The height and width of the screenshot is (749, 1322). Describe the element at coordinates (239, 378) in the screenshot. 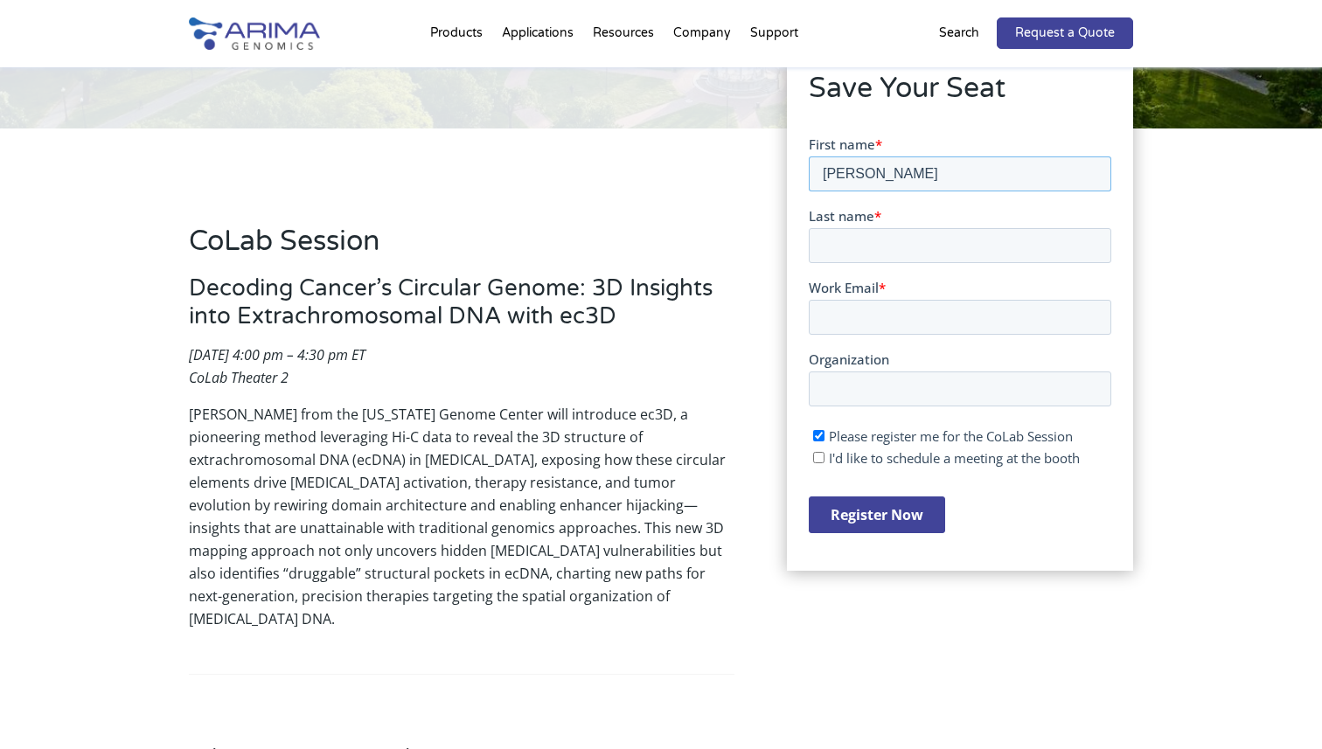

I see `em: CoLab Theater 2` at that location.